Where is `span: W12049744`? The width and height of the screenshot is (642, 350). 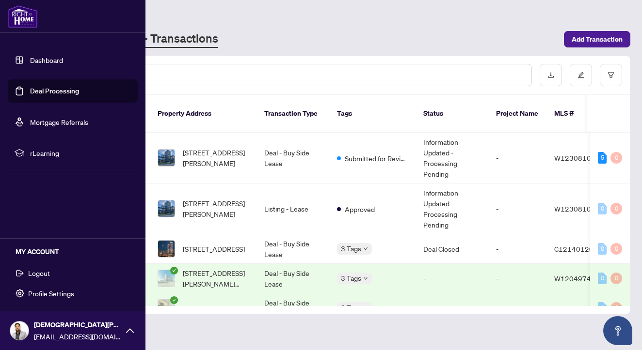
span: W12049744 is located at coordinates (574, 279).